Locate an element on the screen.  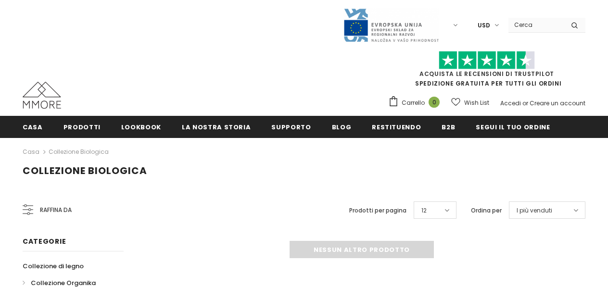
span: Lookbook is located at coordinates (141, 127).